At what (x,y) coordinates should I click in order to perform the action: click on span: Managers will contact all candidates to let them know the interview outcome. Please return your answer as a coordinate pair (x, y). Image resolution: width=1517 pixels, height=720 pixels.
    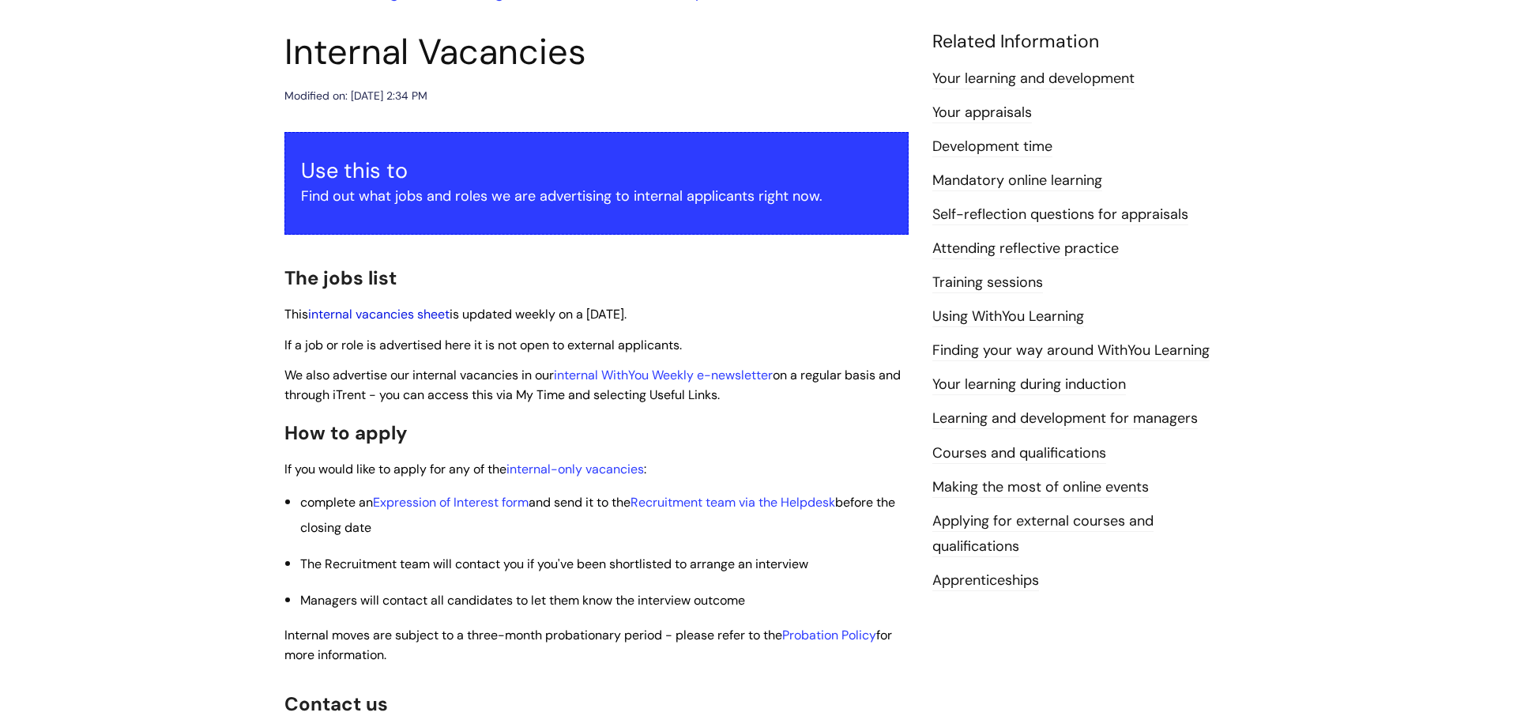
    Looking at the image, I should click on (522, 600).